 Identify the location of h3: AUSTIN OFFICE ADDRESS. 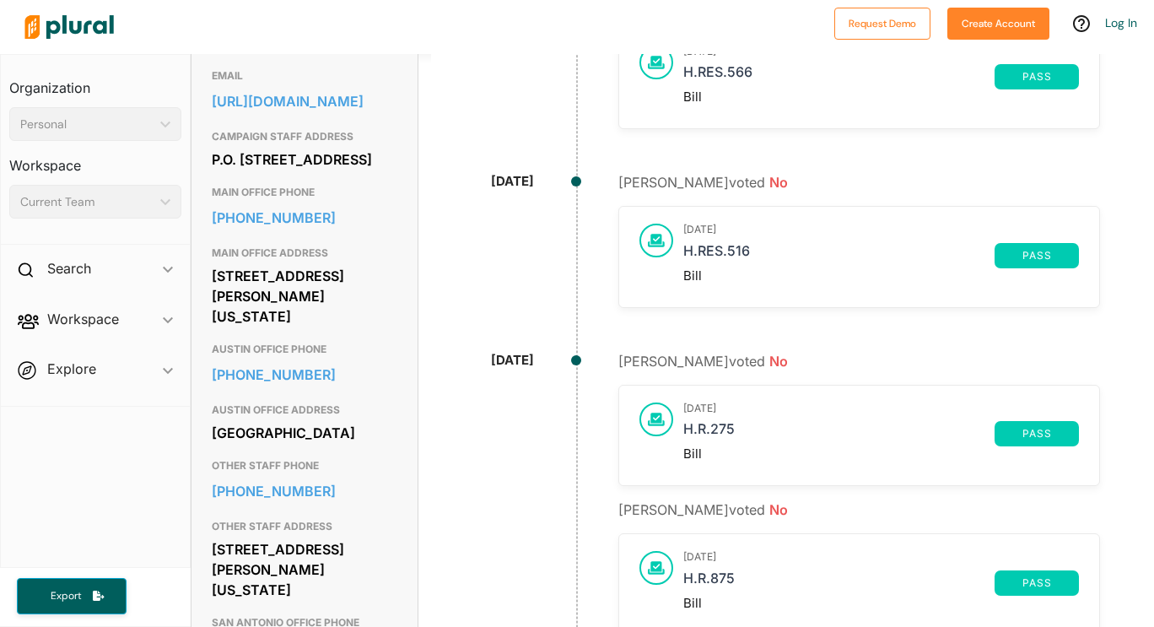
(304, 410).